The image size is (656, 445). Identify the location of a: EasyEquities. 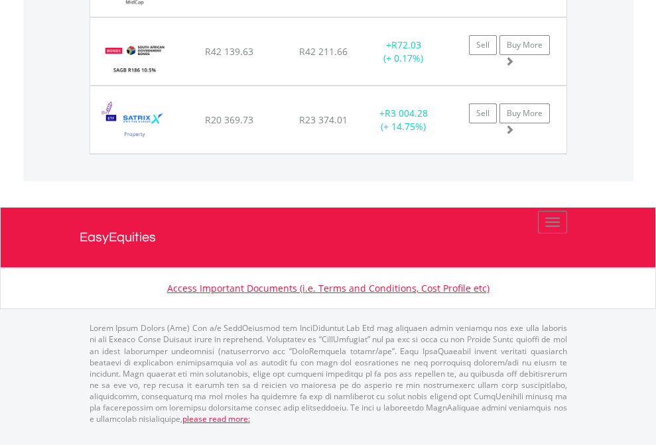
(328, 238).